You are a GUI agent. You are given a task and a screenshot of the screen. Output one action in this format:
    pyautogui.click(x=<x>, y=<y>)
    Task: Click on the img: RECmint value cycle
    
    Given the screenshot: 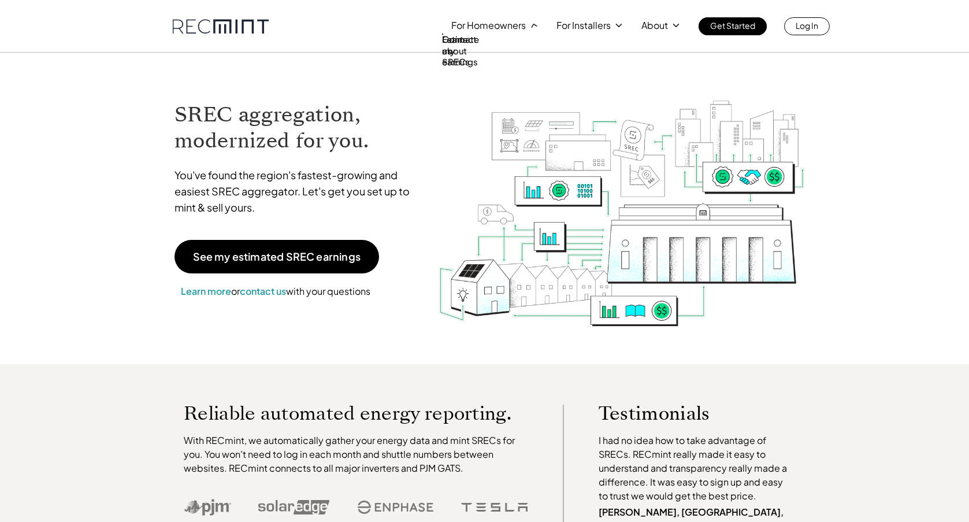 What is the action you would take?
    pyautogui.click(x=622, y=199)
    